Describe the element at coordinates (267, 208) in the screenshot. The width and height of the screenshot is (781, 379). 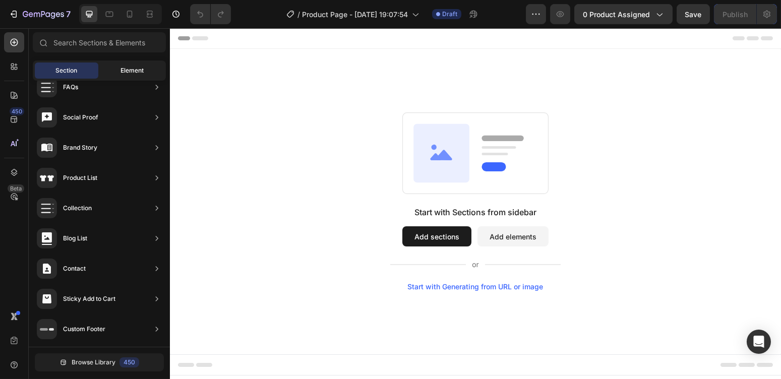
I see `button: Add sections` at that location.